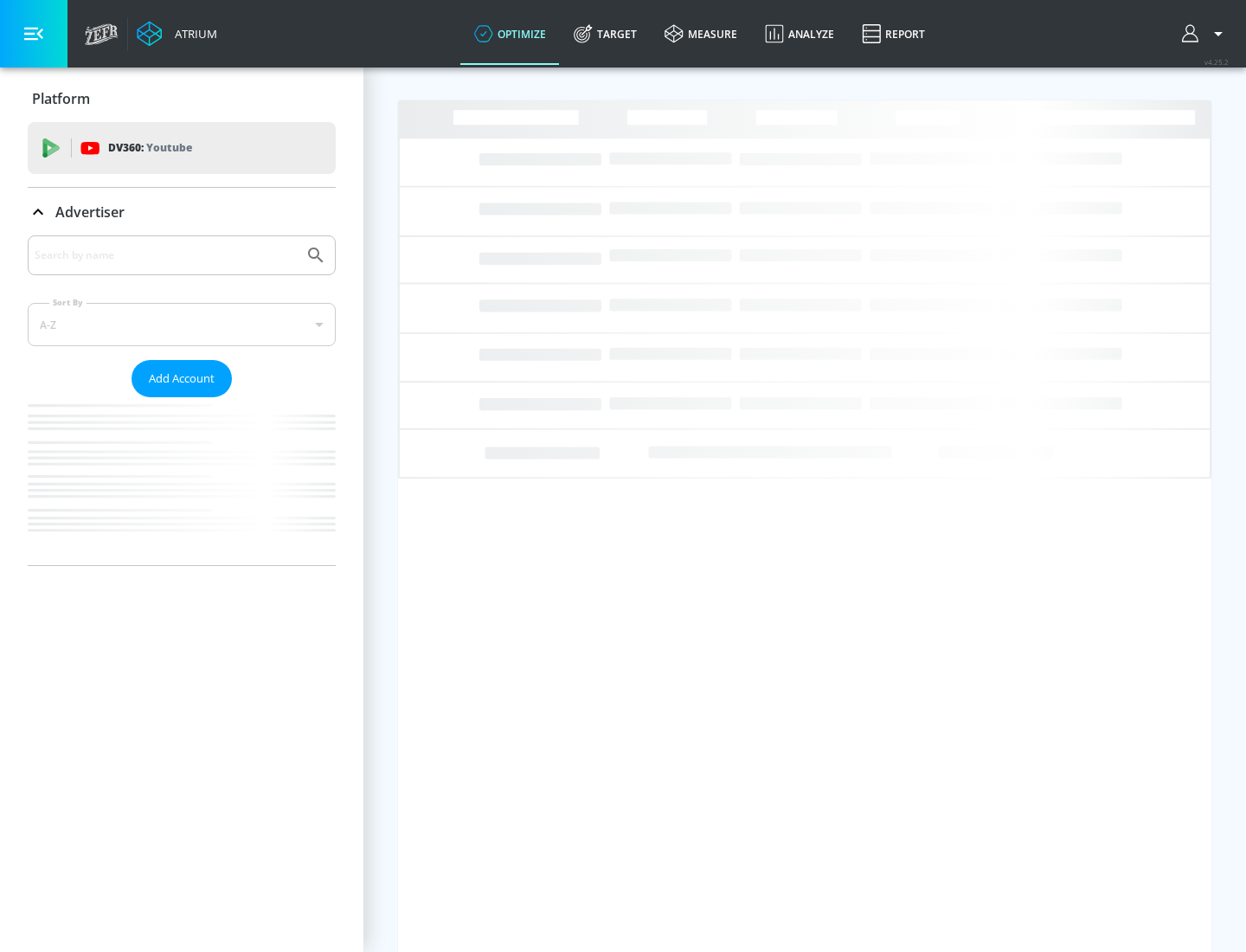  I want to click on span: v 4.25.2, so click(1216, 62).